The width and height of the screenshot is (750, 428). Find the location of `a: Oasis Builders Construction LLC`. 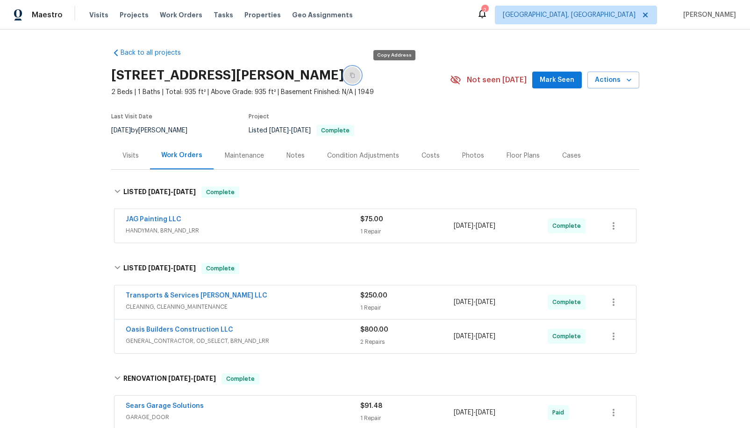

a: Oasis Builders Construction LLC is located at coordinates (180, 330).